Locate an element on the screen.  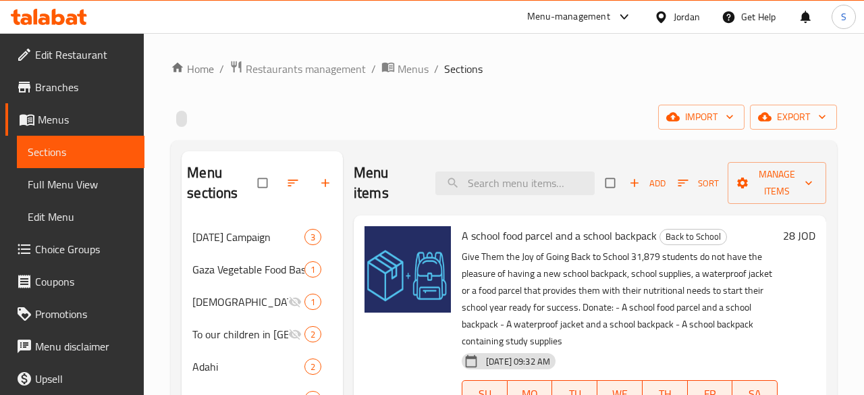
button: import is located at coordinates (701, 117).